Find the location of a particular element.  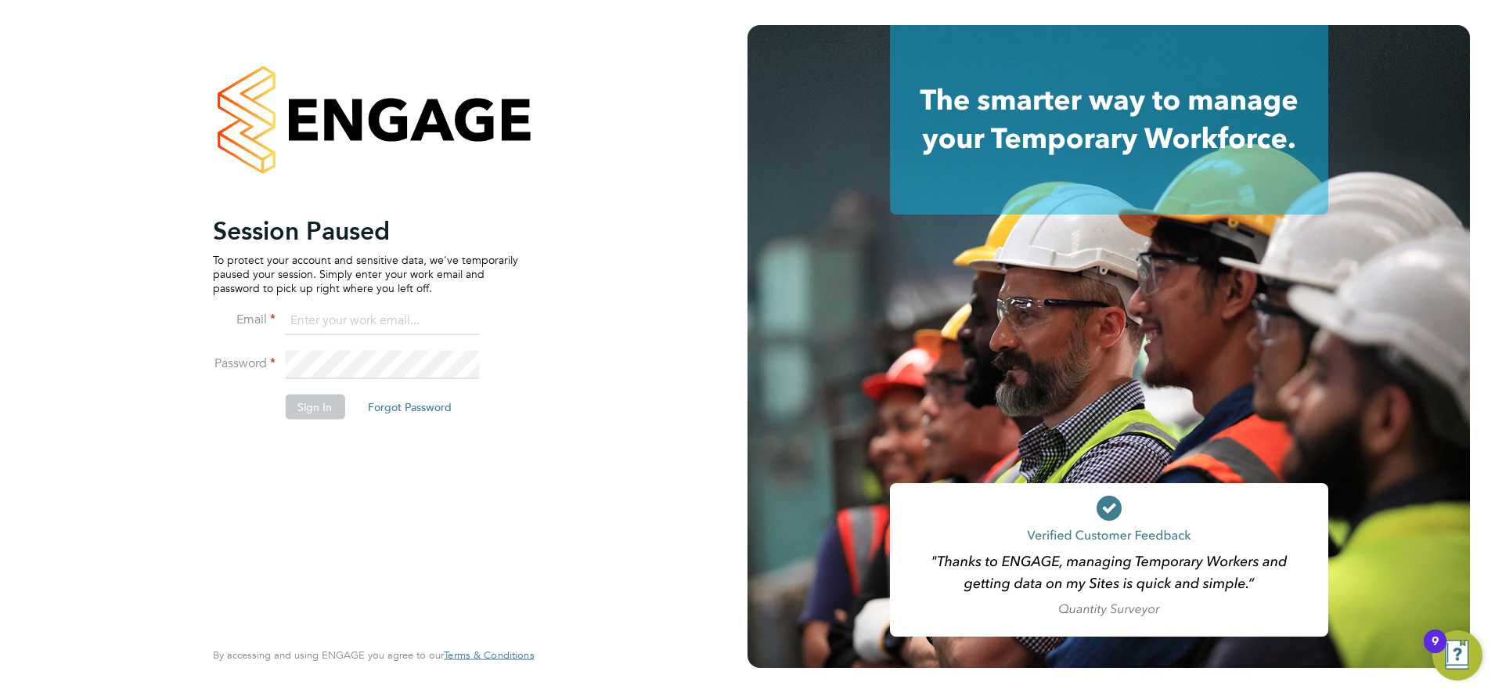

span: Terms & Conditions is located at coordinates (489, 655).